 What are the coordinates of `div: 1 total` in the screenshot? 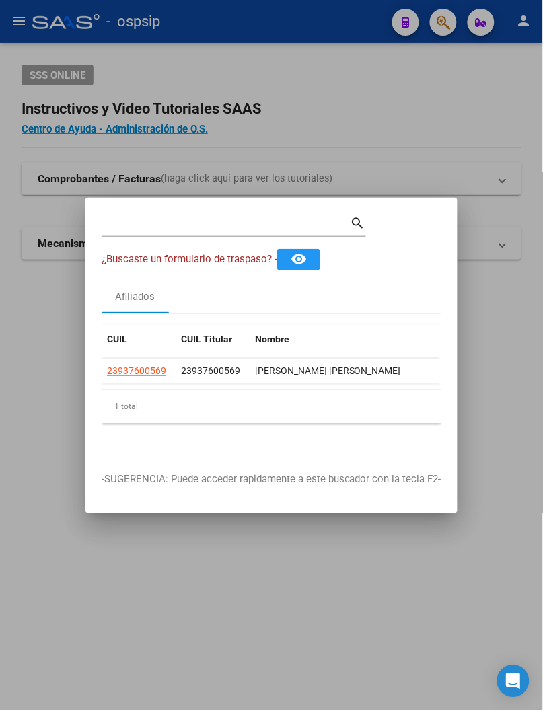 It's located at (271, 407).